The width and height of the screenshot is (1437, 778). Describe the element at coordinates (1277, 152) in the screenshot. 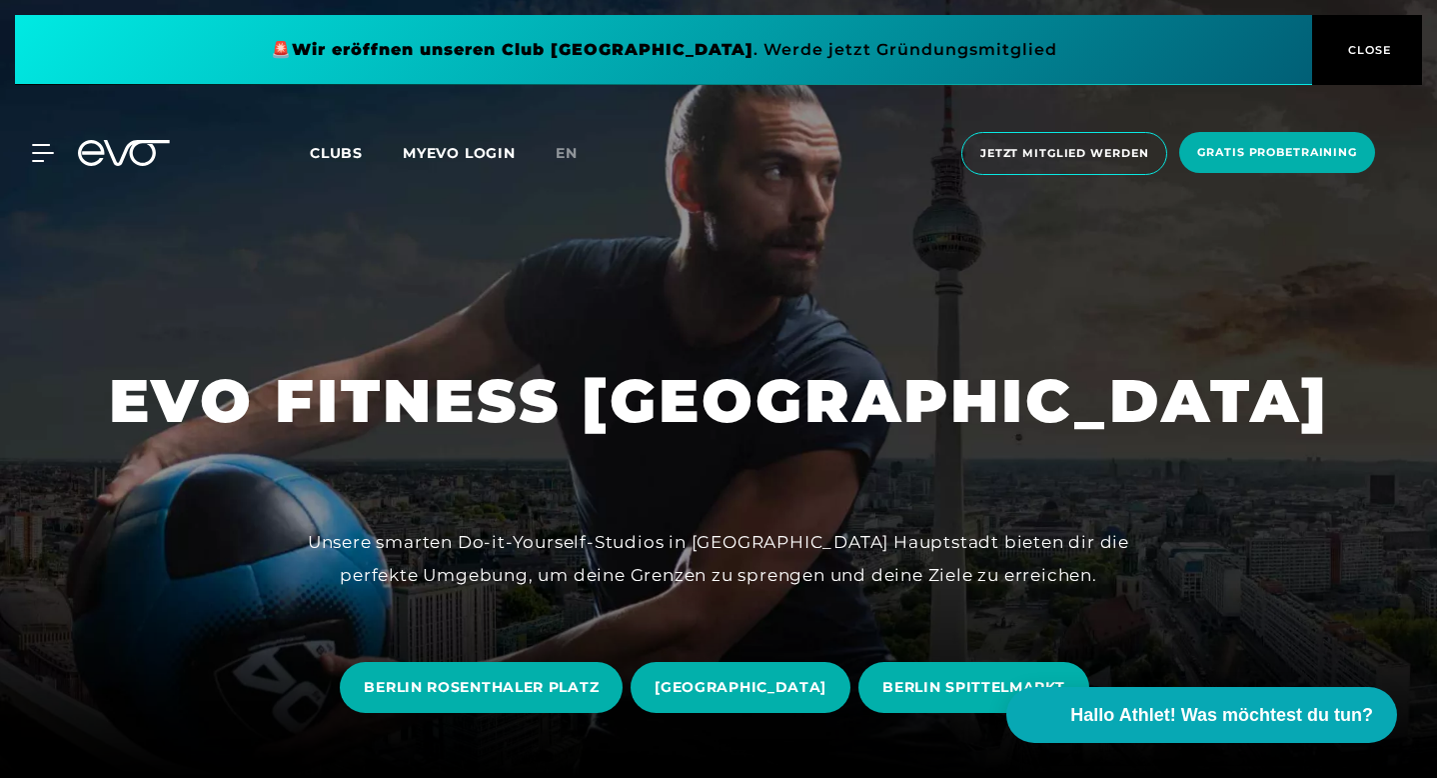

I see `span: Gratis Probetraining` at that location.